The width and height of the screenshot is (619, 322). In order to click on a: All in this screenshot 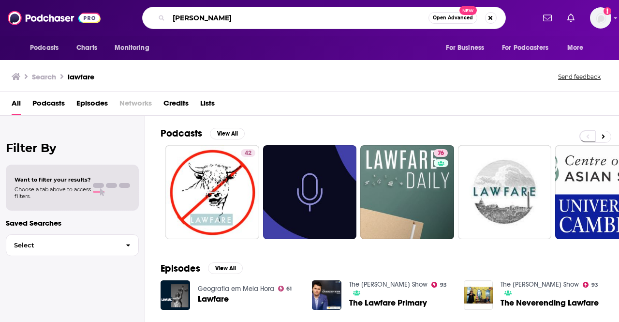, I will do `click(16, 105)`.